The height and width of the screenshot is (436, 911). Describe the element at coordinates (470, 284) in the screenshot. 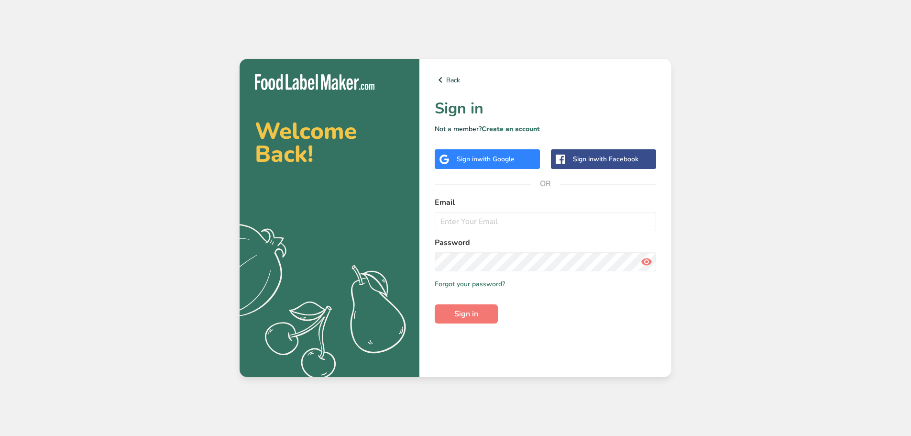

I see `a: Forgot your password?` at that location.